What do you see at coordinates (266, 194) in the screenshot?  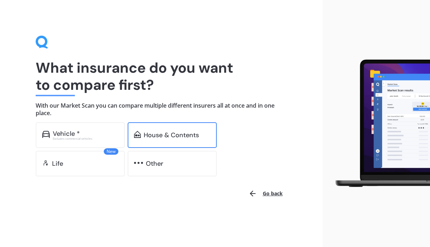 I see `button: Go back` at bounding box center [266, 194].